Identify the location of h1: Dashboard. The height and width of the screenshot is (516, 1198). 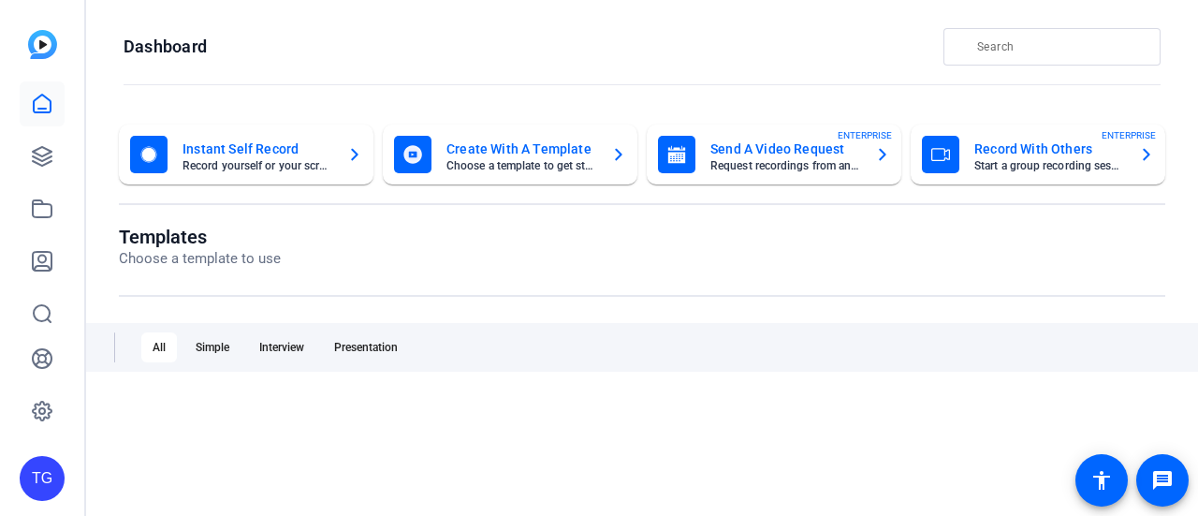
(165, 47).